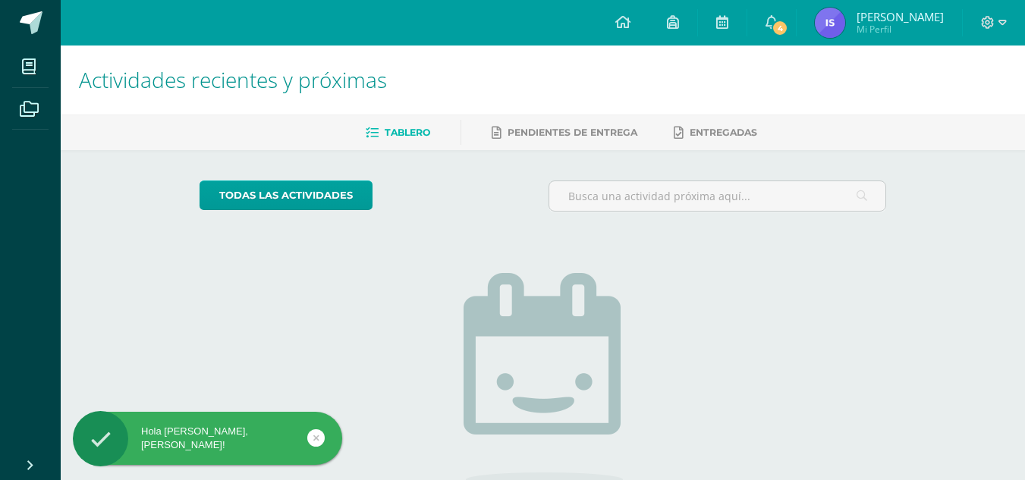 The height and width of the screenshot is (480, 1025). I want to click on a: Entregadas, so click(715, 133).